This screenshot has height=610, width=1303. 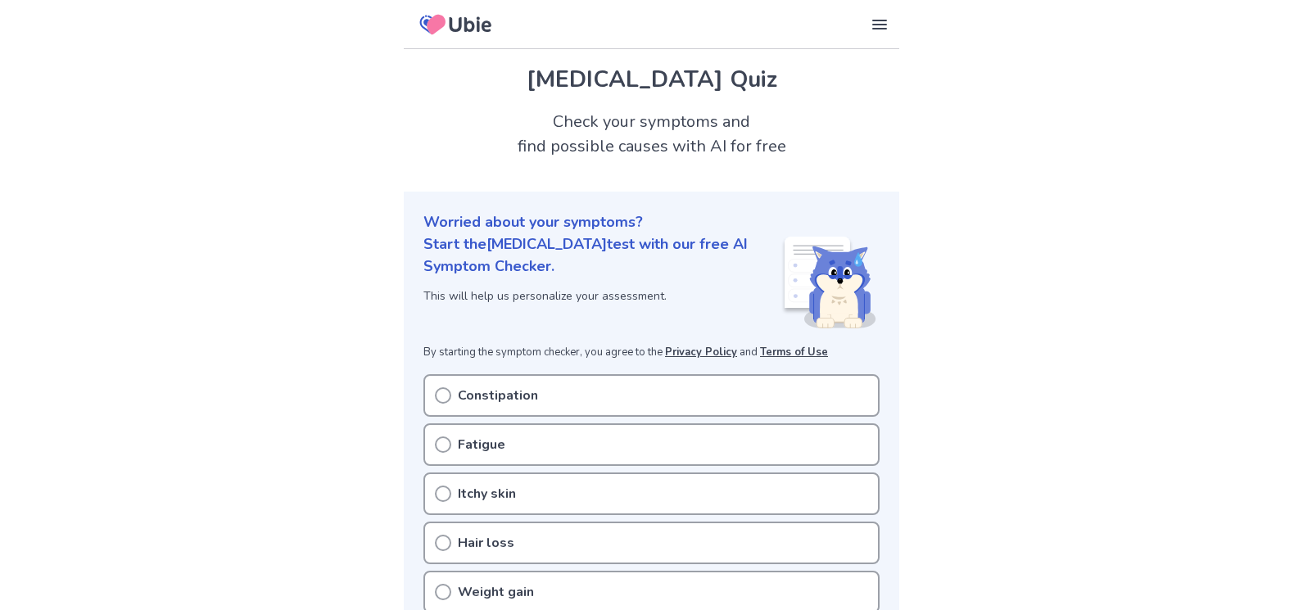 What do you see at coordinates (486, 494) in the screenshot?
I see `p: Itchy skin` at bounding box center [486, 494].